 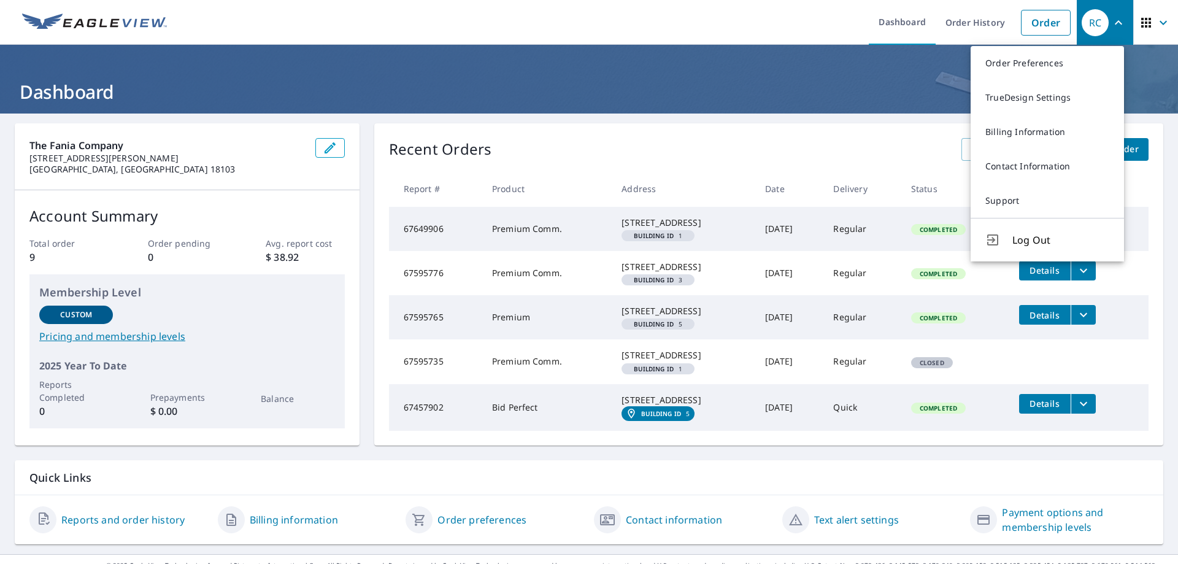 I want to click on a: Building ID5, so click(x=658, y=413).